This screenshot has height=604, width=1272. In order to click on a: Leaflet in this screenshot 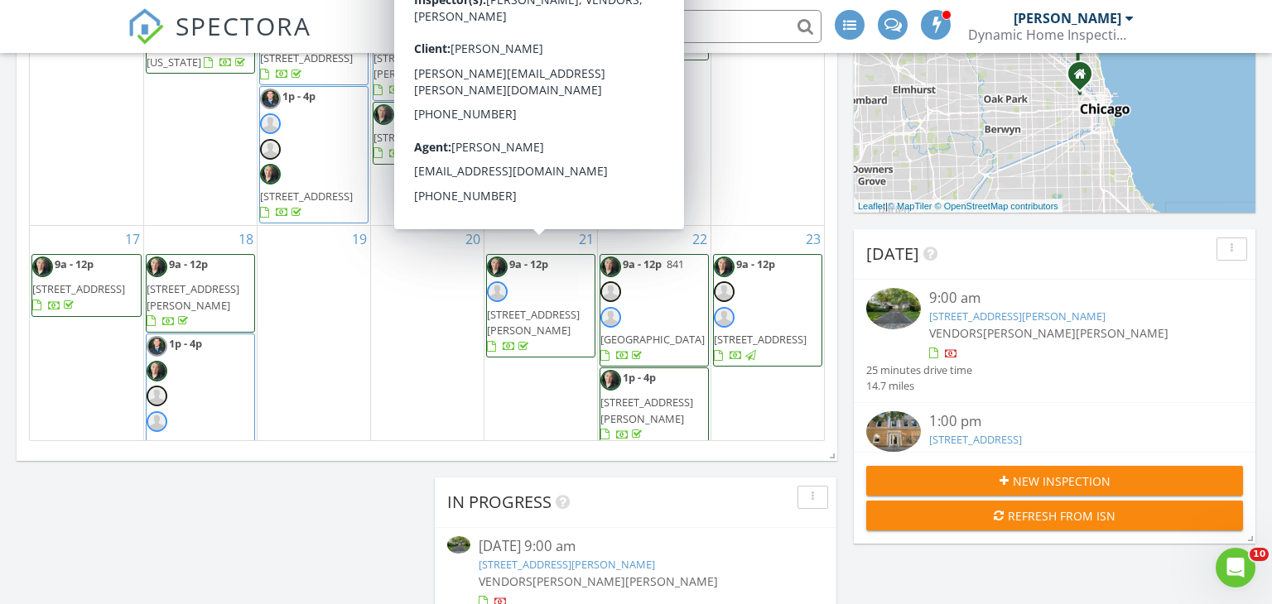, I will do `click(871, 206)`.